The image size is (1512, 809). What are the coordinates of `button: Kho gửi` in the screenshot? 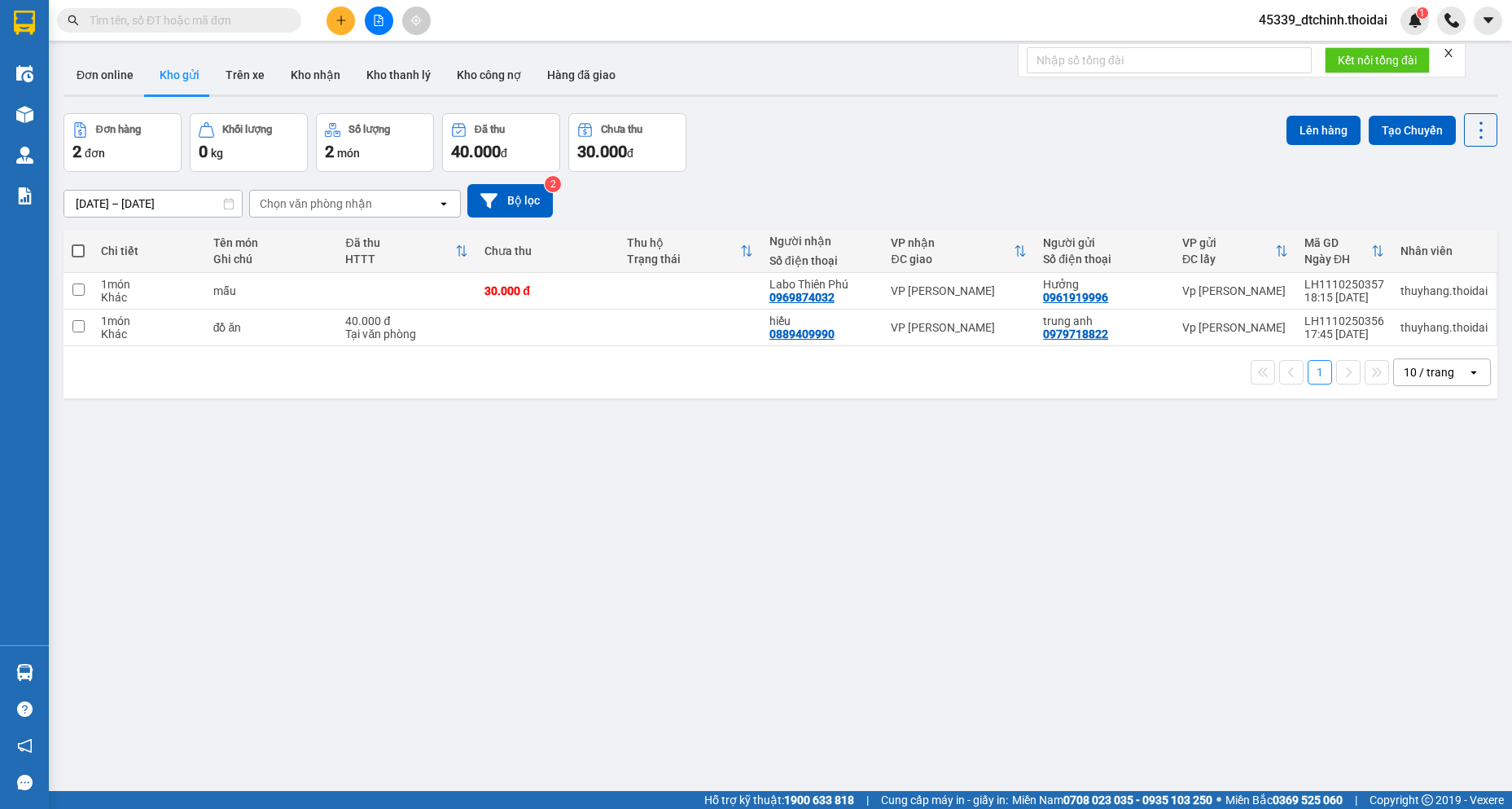 It's located at (179, 75).